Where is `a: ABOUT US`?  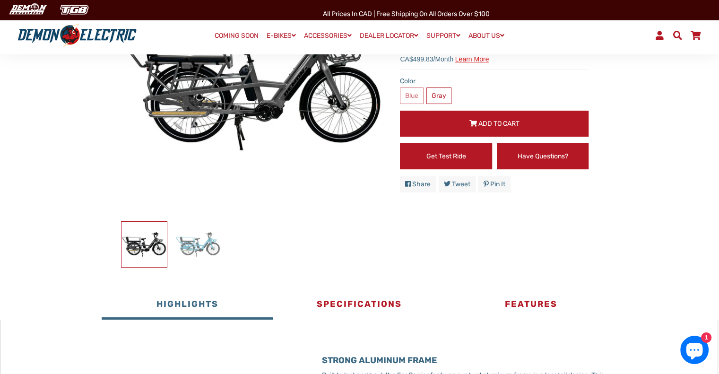 a: ABOUT US is located at coordinates (486, 35).